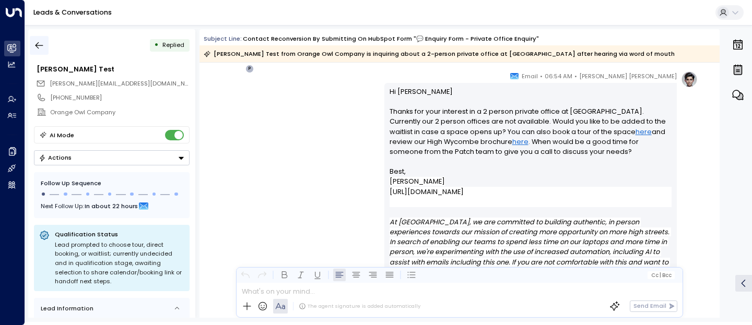 The width and height of the screenshot is (752, 325). I want to click on button: Cc|Bcc, so click(661, 275).